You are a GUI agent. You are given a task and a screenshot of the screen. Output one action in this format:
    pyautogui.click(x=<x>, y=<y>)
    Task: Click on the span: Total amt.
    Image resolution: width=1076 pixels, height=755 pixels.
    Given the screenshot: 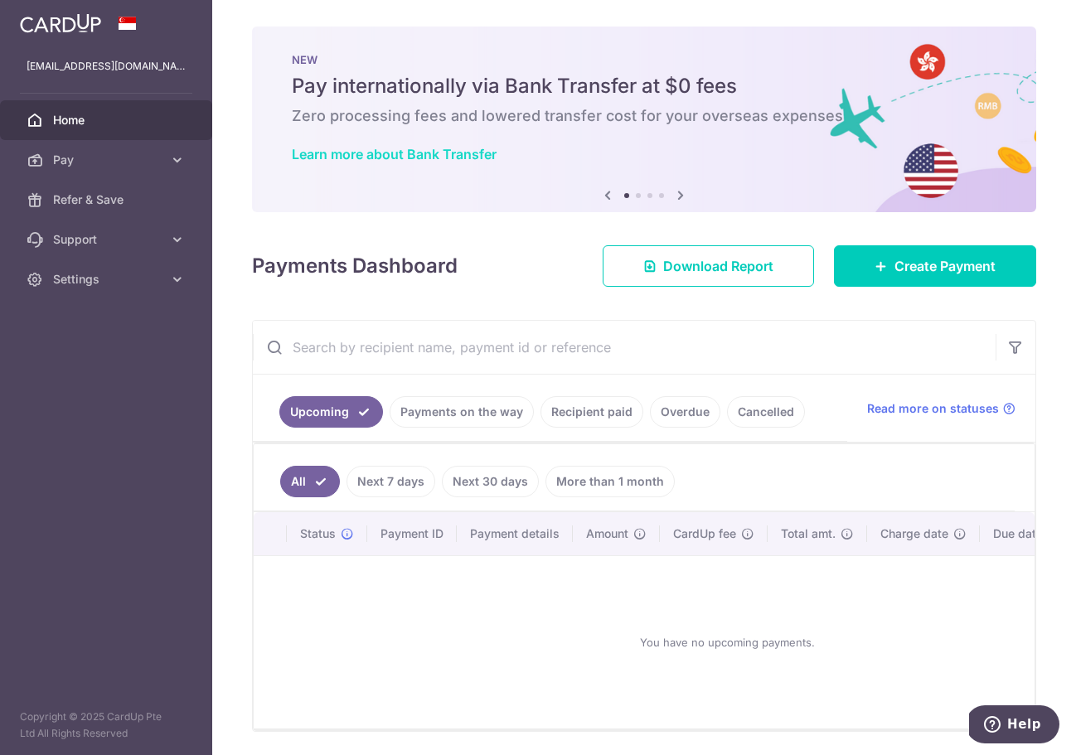 What is the action you would take?
    pyautogui.click(x=808, y=534)
    